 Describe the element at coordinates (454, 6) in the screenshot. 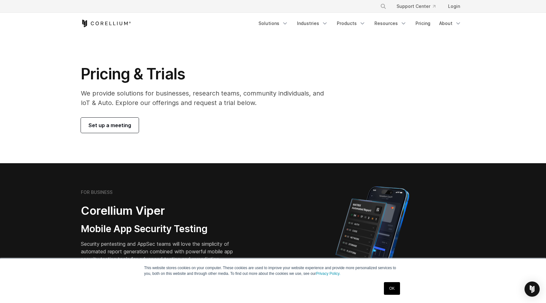

I see `a: Login` at that location.